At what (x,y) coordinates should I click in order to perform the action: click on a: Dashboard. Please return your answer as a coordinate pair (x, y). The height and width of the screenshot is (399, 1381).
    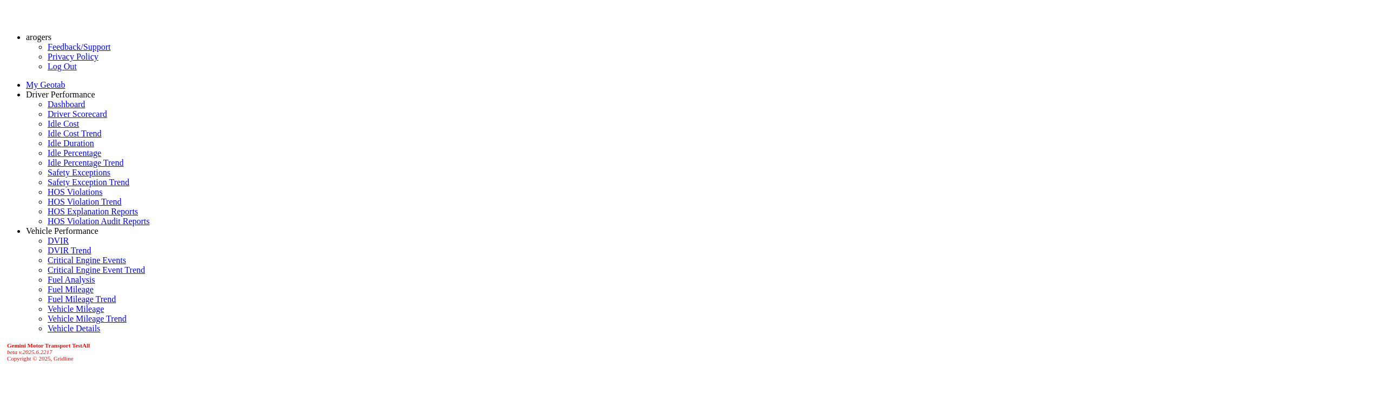
    Looking at the image, I should click on (66, 104).